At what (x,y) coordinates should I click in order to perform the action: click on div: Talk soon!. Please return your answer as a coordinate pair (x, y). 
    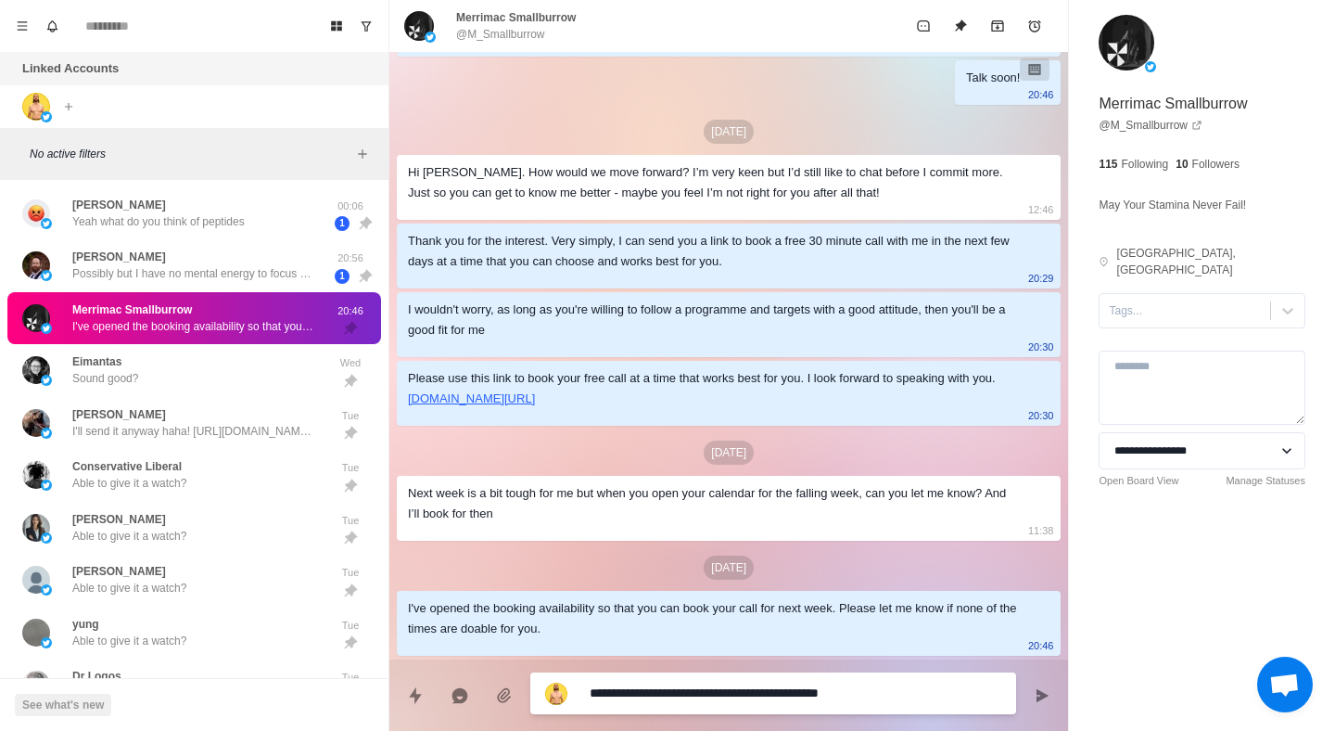
    Looking at the image, I should click on (993, 78).